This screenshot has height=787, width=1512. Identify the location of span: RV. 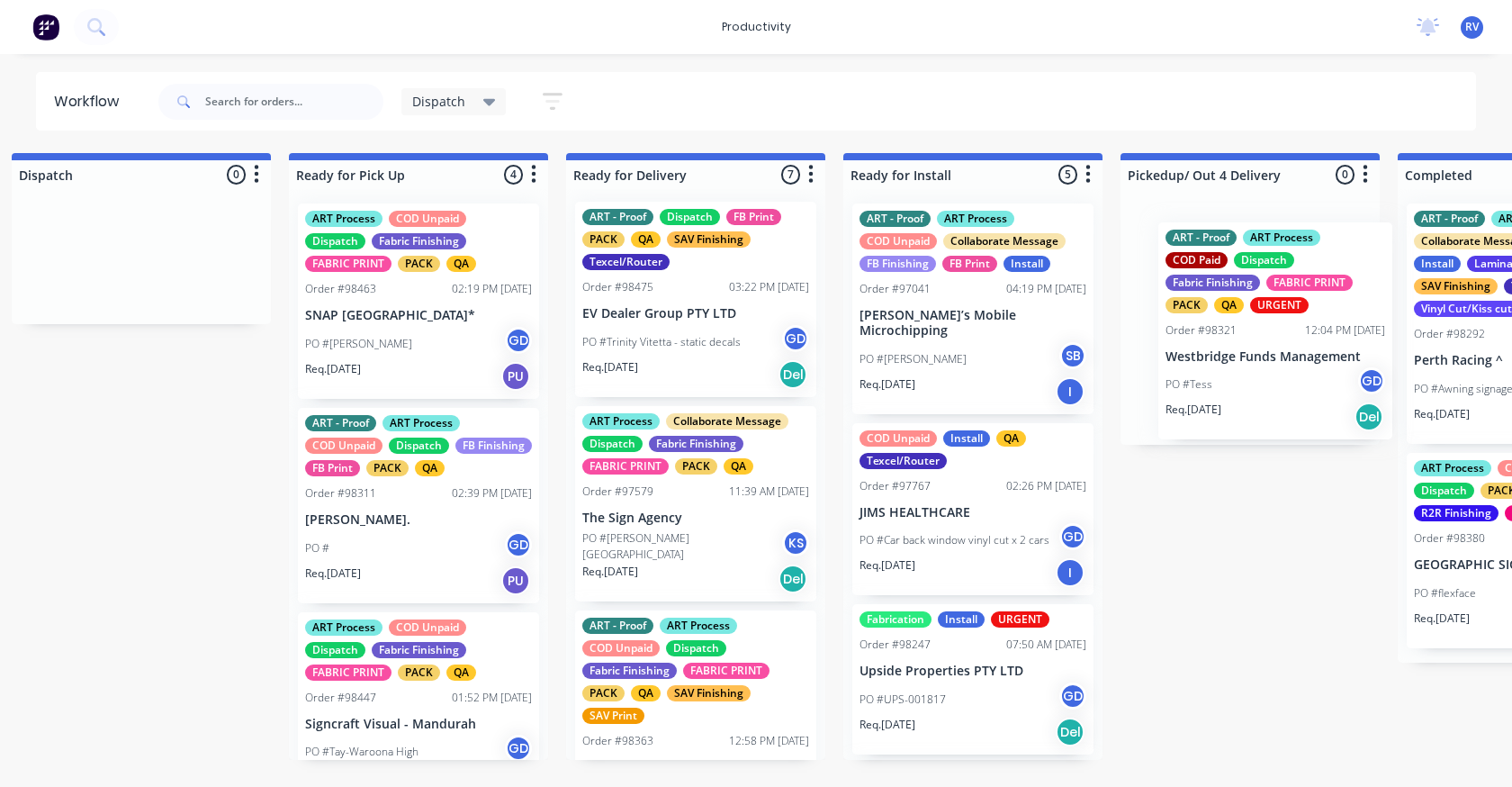
(1471, 27).